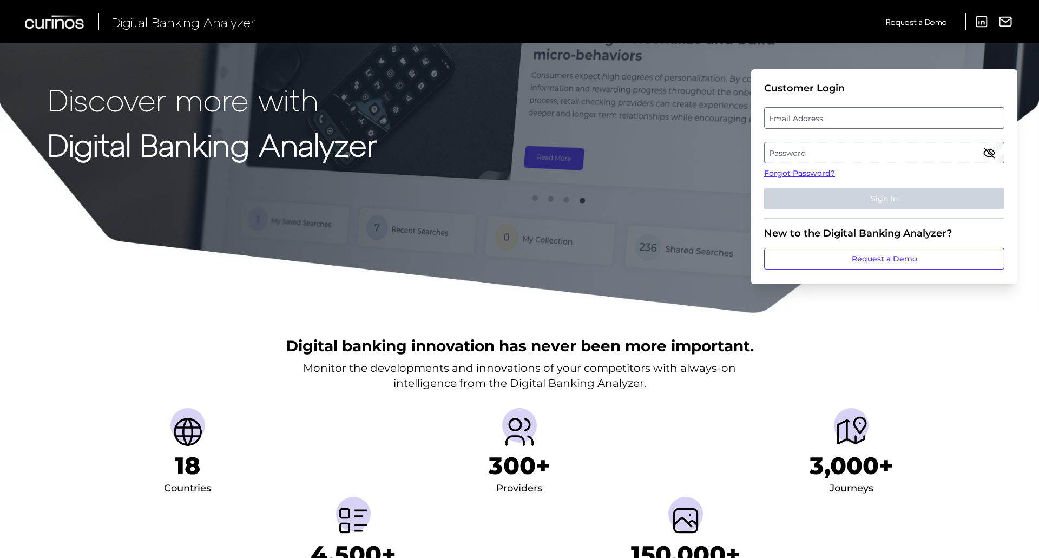 This screenshot has height=558, width=1039. What do you see at coordinates (686, 521) in the screenshot?
I see `img: Screenshots` at bounding box center [686, 521].